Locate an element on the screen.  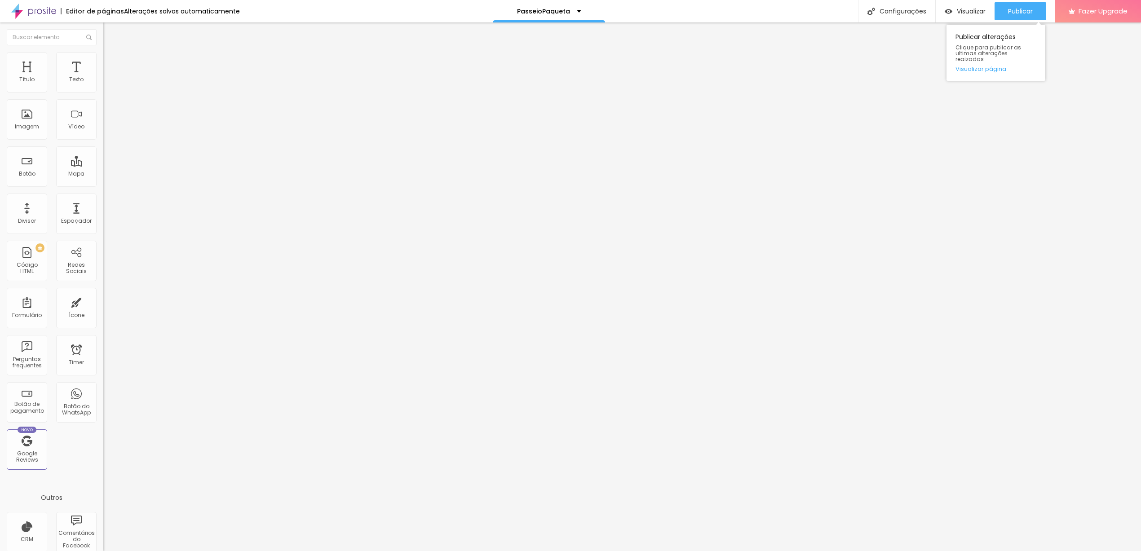
input: Buscar elemento is located at coordinates (52, 37).